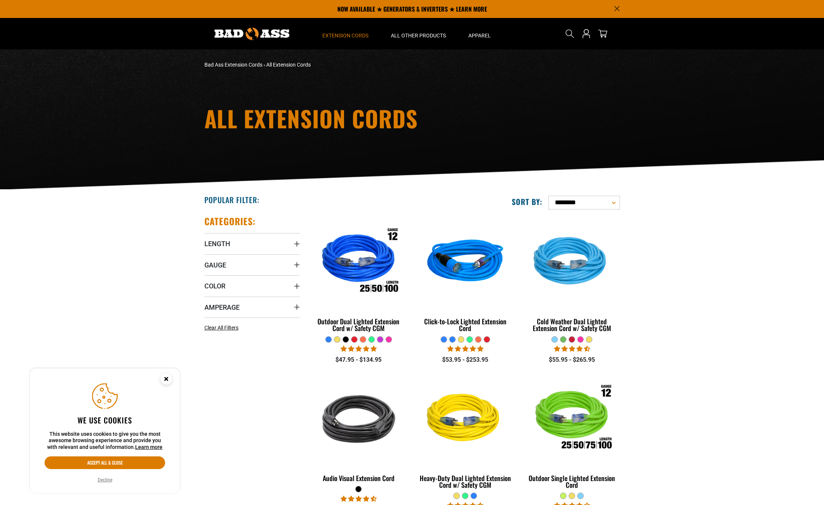 This screenshot has width=824, height=505. What do you see at coordinates (341, 65) in the screenshot?
I see `nav: breadcrumbs` at bounding box center [341, 65].